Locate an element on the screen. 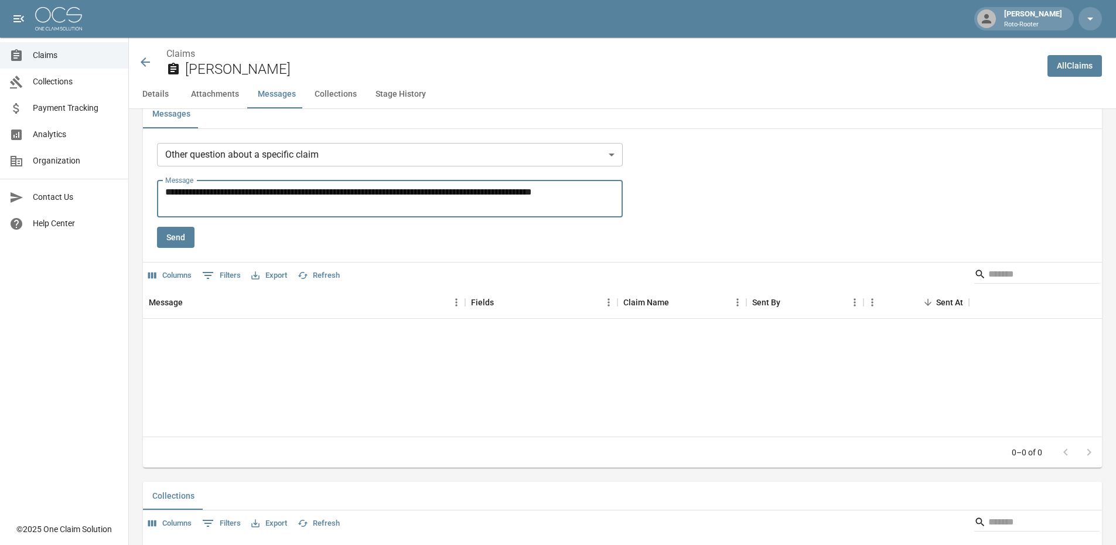  nav: breadcrumb is located at coordinates (602, 54).